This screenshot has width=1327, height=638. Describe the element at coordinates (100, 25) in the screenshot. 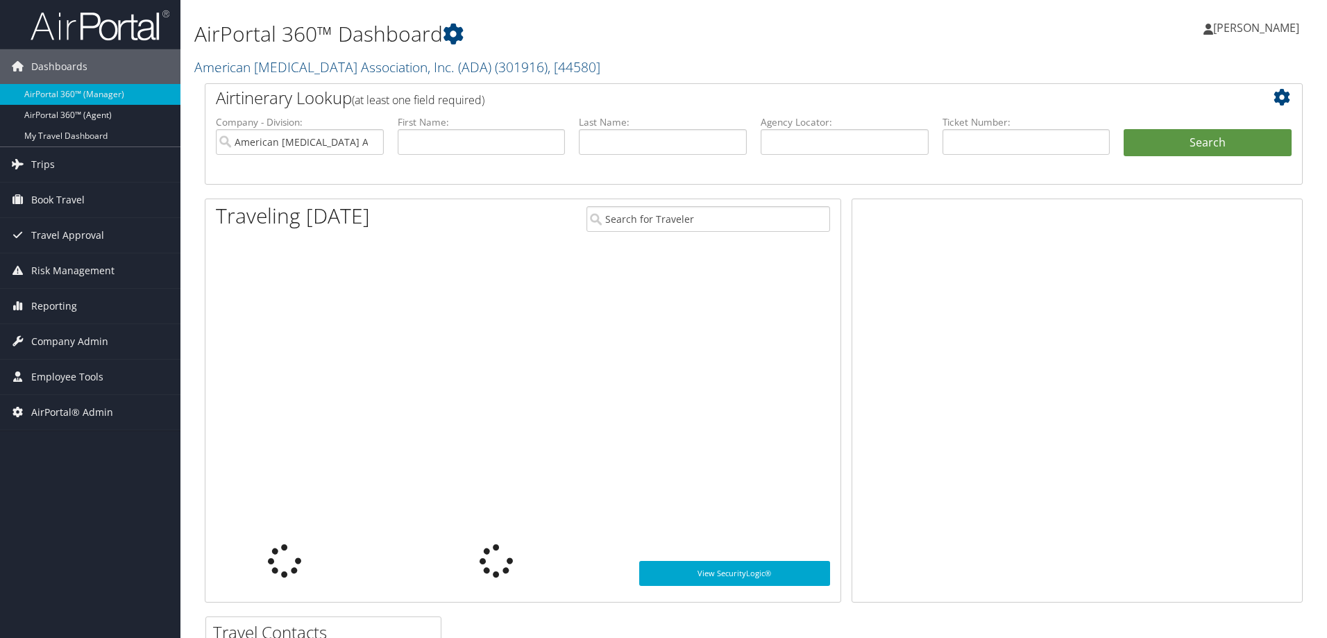

I see `img: airportal-logo.png` at that location.